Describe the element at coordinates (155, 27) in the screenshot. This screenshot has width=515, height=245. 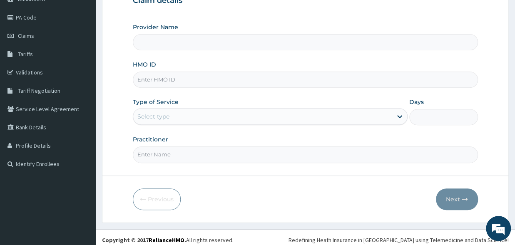
I see `label: Provider Name` at that location.